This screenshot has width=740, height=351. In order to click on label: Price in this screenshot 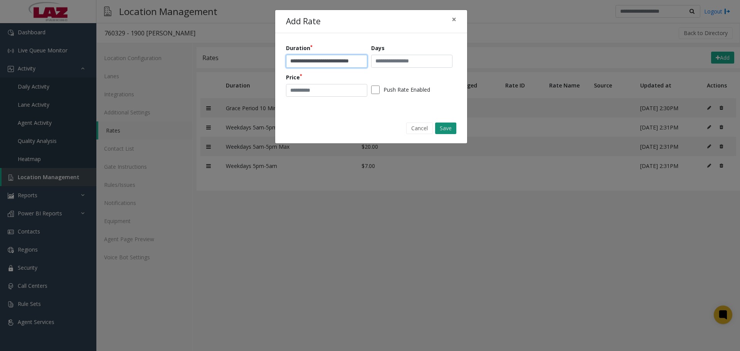, I will do `click(294, 77)`.